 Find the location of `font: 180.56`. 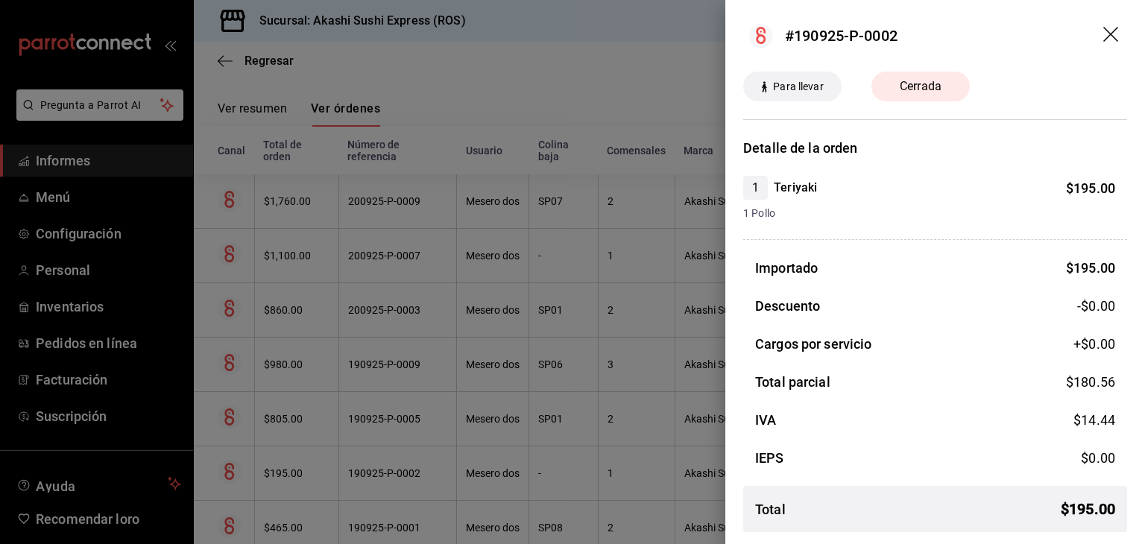

font: 180.56 is located at coordinates (1094, 382).